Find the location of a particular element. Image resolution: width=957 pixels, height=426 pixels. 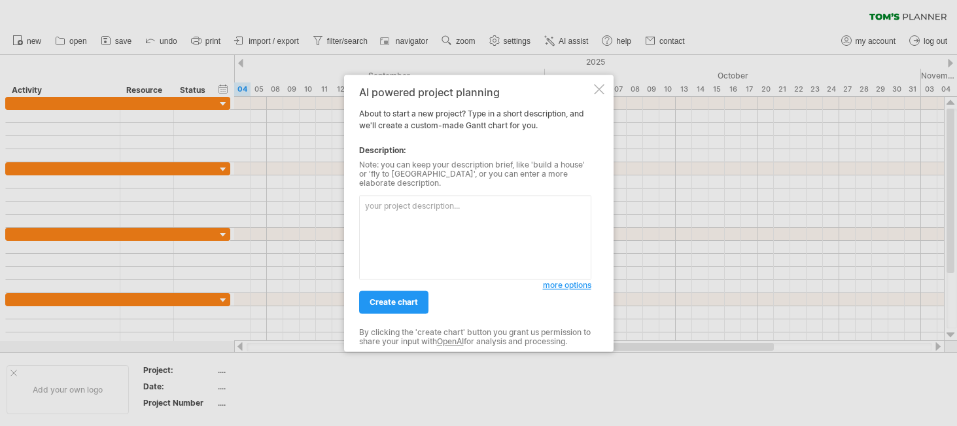

a: more options is located at coordinates (567, 285).